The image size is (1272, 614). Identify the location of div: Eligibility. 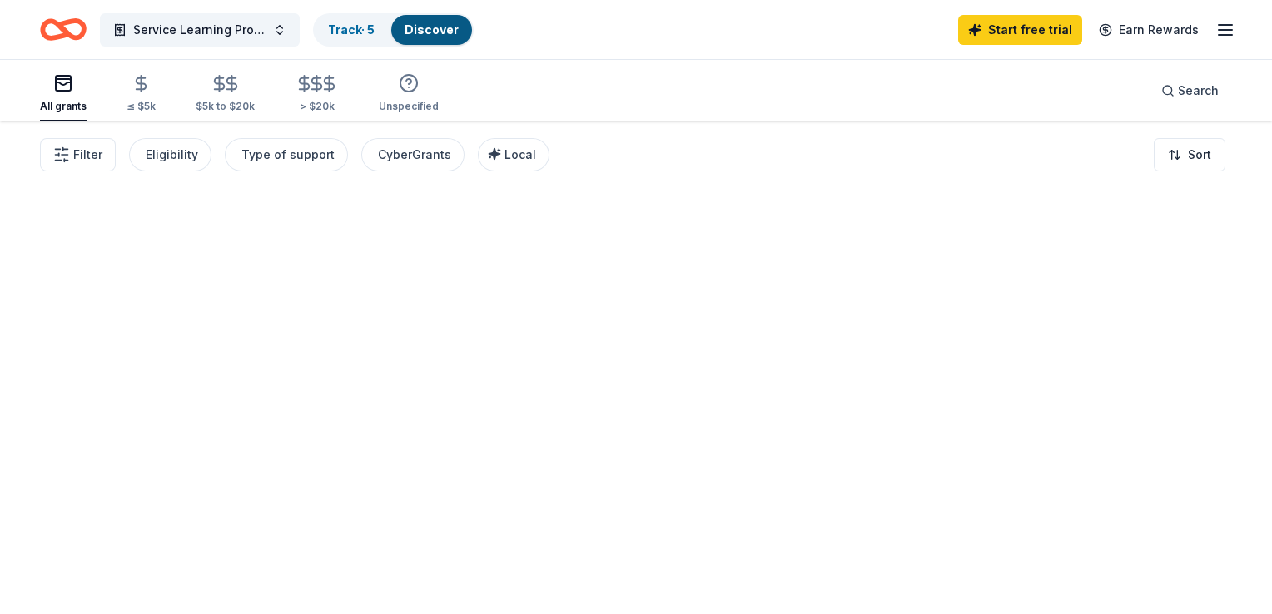
(172, 155).